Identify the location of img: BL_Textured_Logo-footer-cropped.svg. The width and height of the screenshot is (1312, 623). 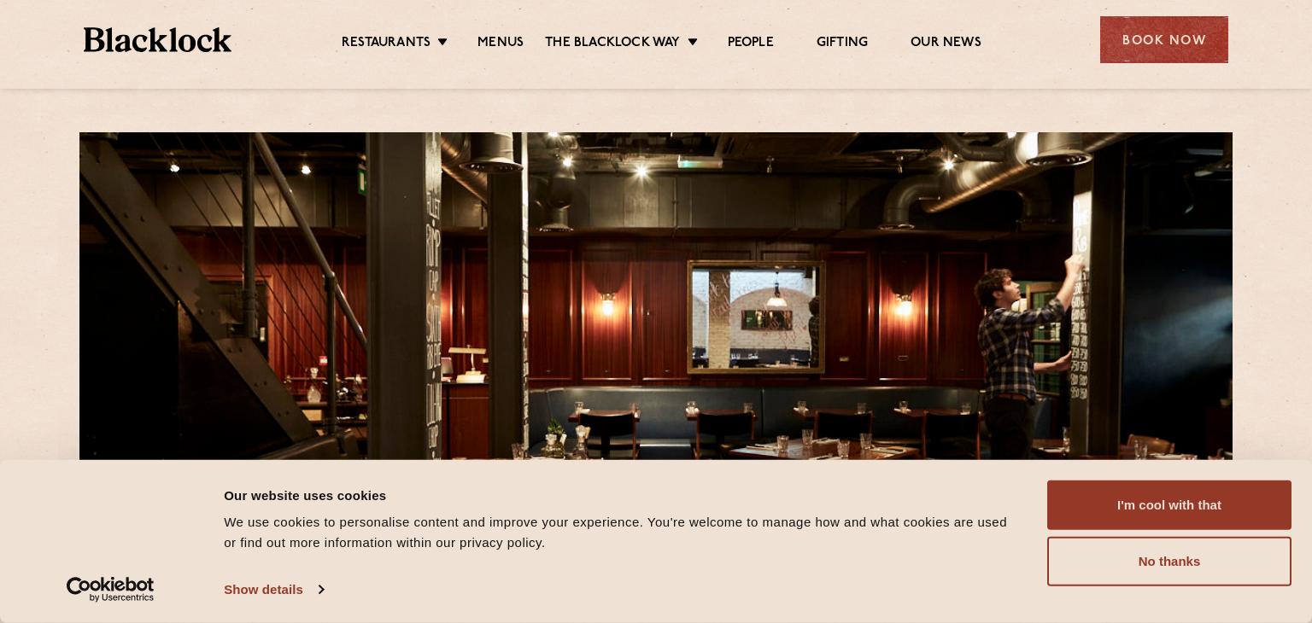
(157, 39).